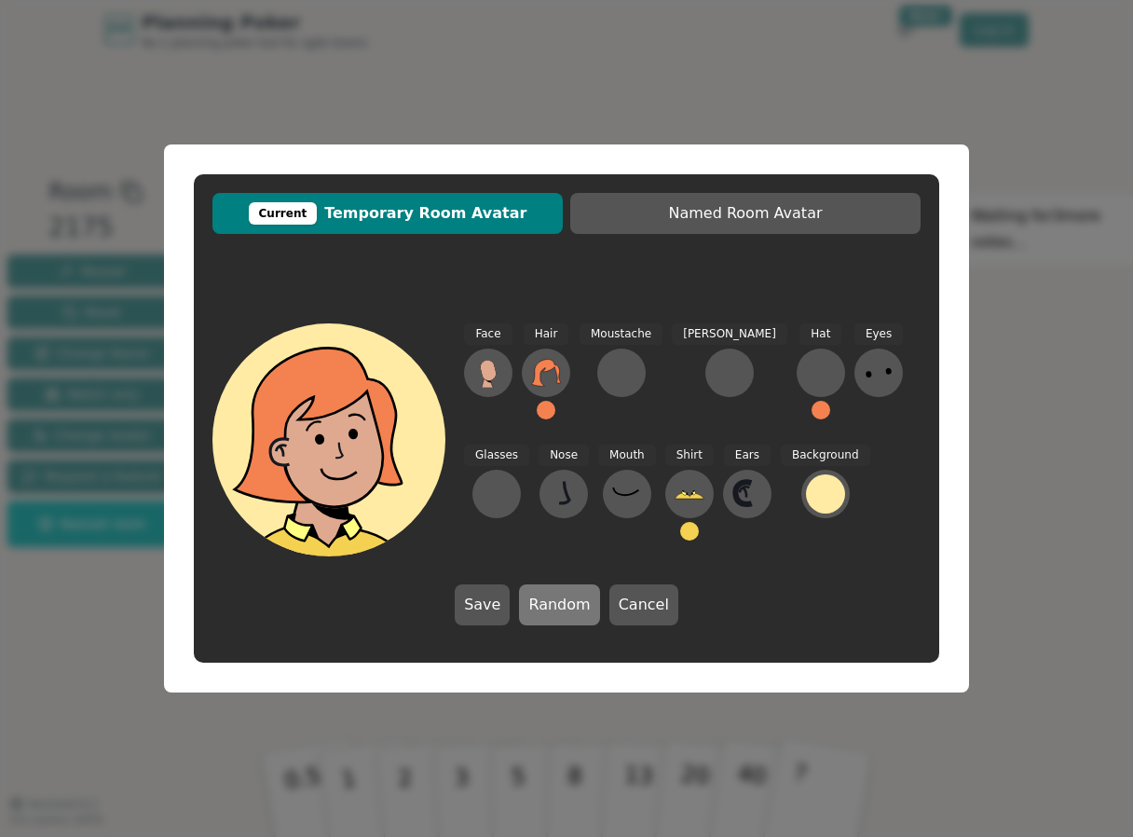 This screenshot has width=1133, height=837. I want to click on span: Eyes, so click(879, 334).